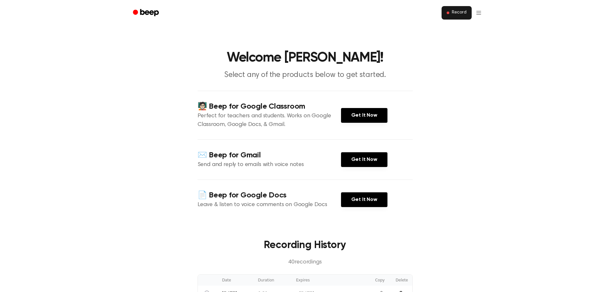  I want to click on h3: Recording History, so click(305, 245).